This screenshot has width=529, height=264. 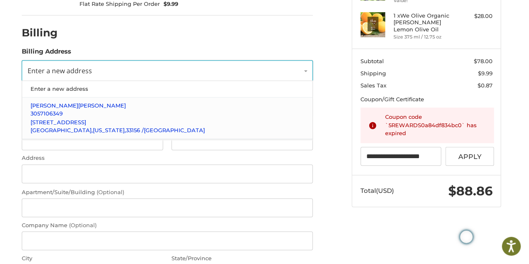 I want to click on span: 3057106349, so click(x=46, y=114).